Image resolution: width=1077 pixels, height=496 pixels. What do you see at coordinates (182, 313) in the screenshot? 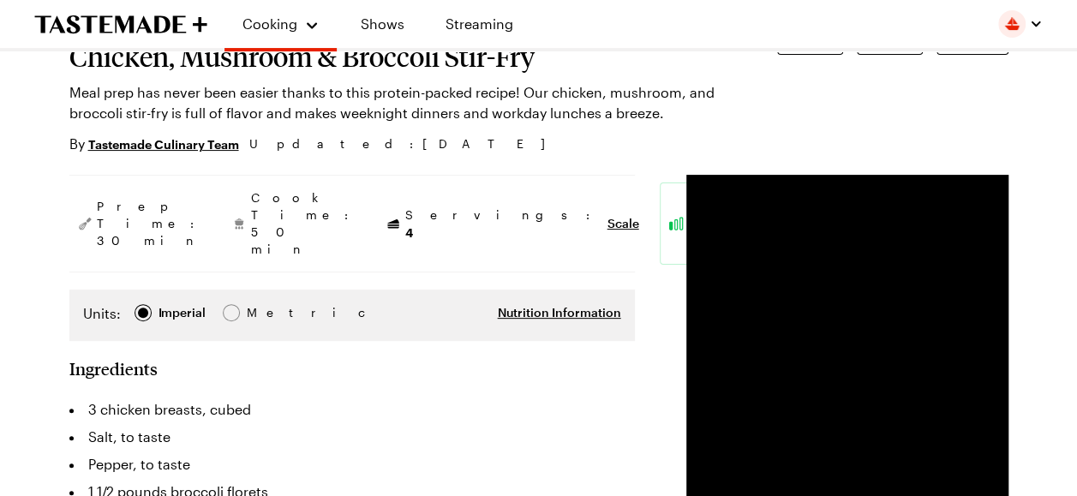
I see `div: Imperial` at bounding box center [182, 313].